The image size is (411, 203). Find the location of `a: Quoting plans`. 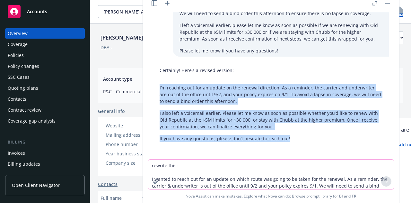

a: Quoting plans is located at coordinates (45, 88).